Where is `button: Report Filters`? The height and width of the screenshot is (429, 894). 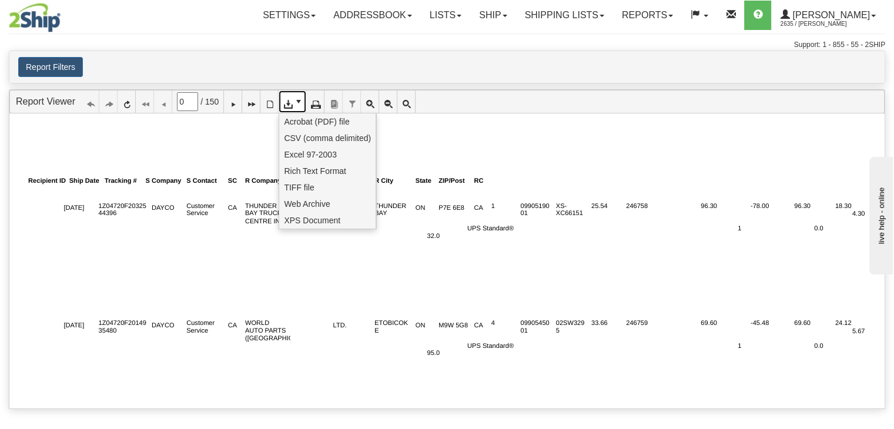 button: Report Filters is located at coordinates (51, 67).